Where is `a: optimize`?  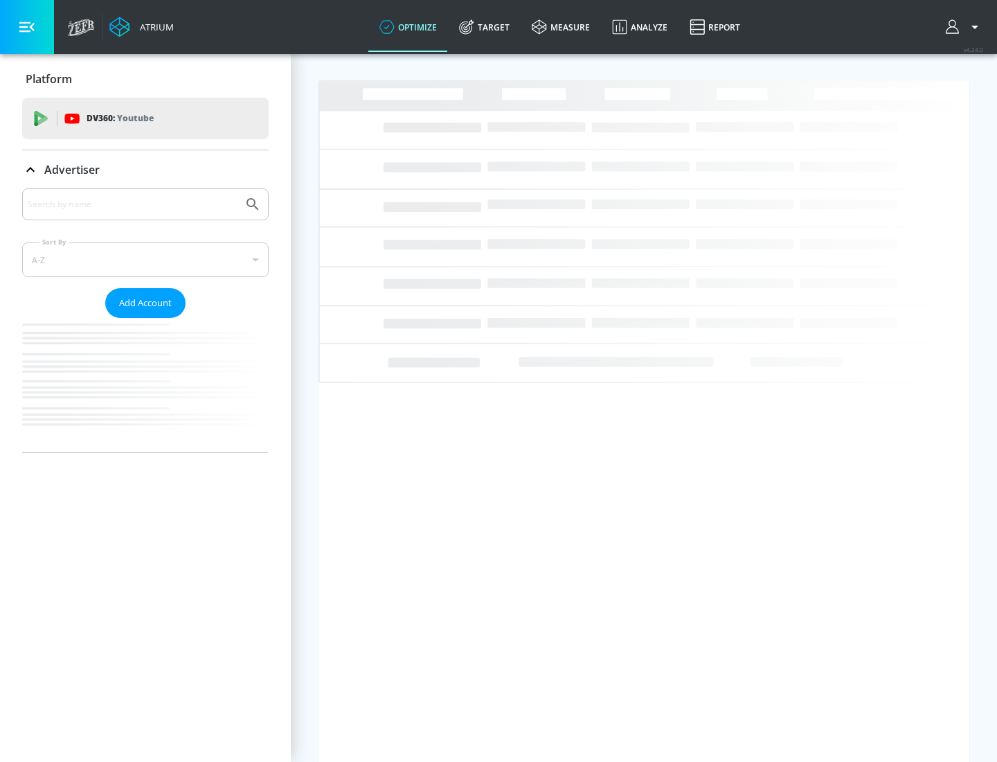 a: optimize is located at coordinates (408, 27).